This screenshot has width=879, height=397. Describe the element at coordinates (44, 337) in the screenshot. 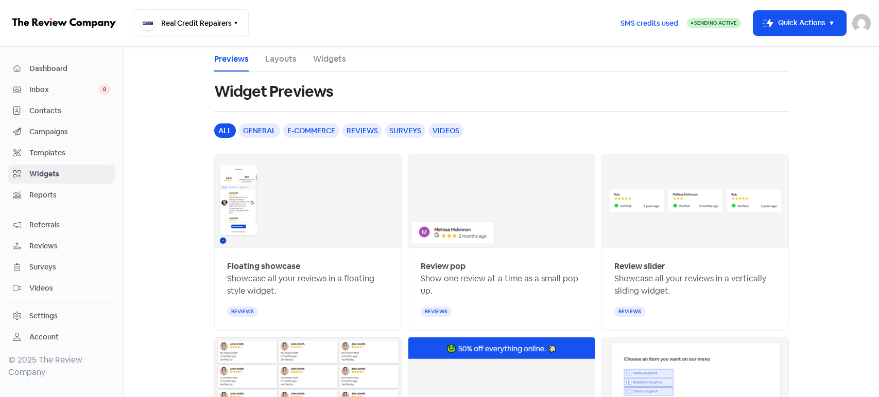

I see `div: Account` at that location.